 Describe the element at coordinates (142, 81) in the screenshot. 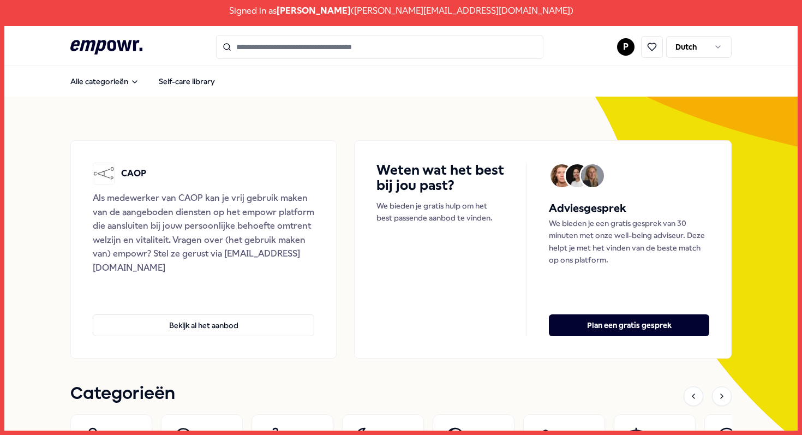

I see `nav: Main` at that location.